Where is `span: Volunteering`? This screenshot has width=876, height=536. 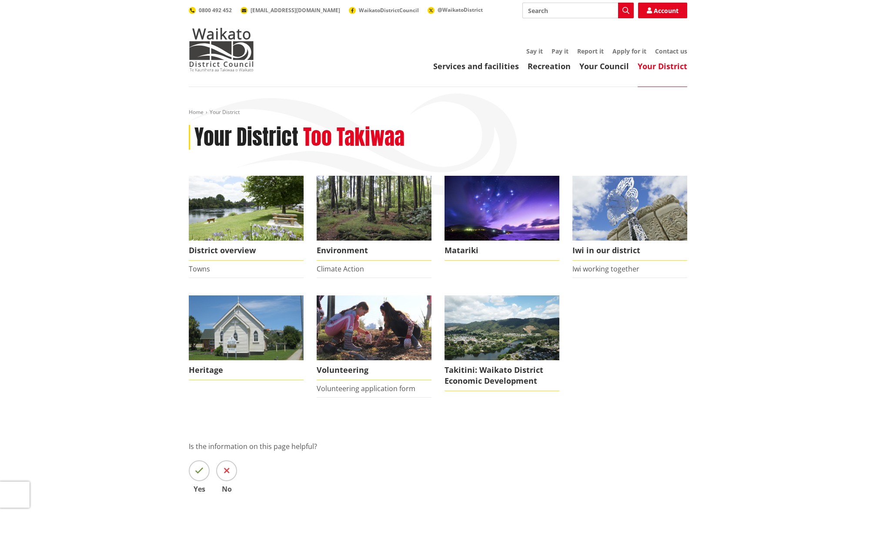
span: Volunteering is located at coordinates (374, 370).